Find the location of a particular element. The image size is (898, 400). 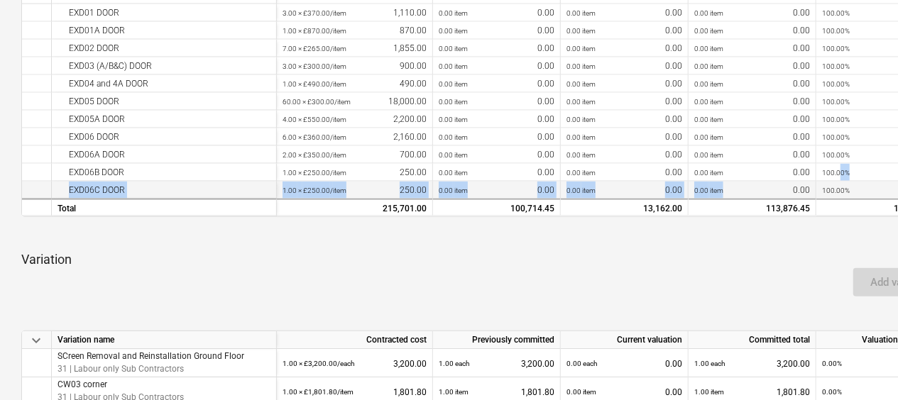

div: EXD04 and 4A DOOR is located at coordinates (164, 84).